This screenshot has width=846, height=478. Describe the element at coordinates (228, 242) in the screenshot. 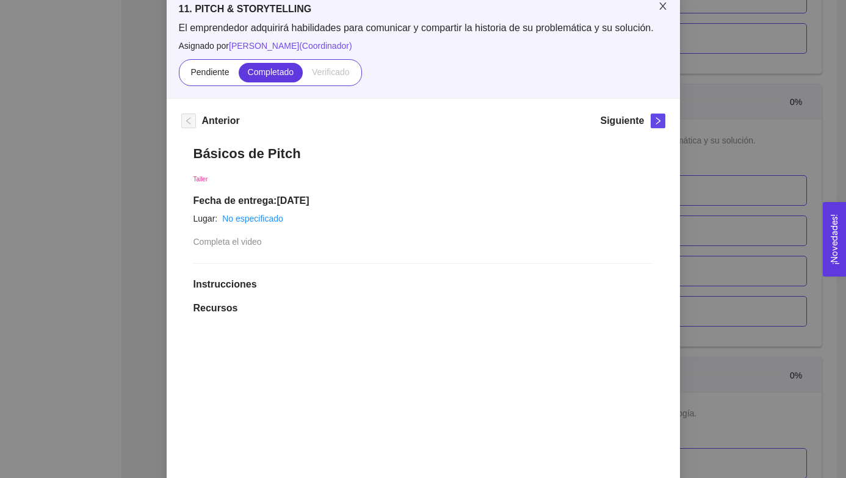

I see `span: Completa el video` at that location.